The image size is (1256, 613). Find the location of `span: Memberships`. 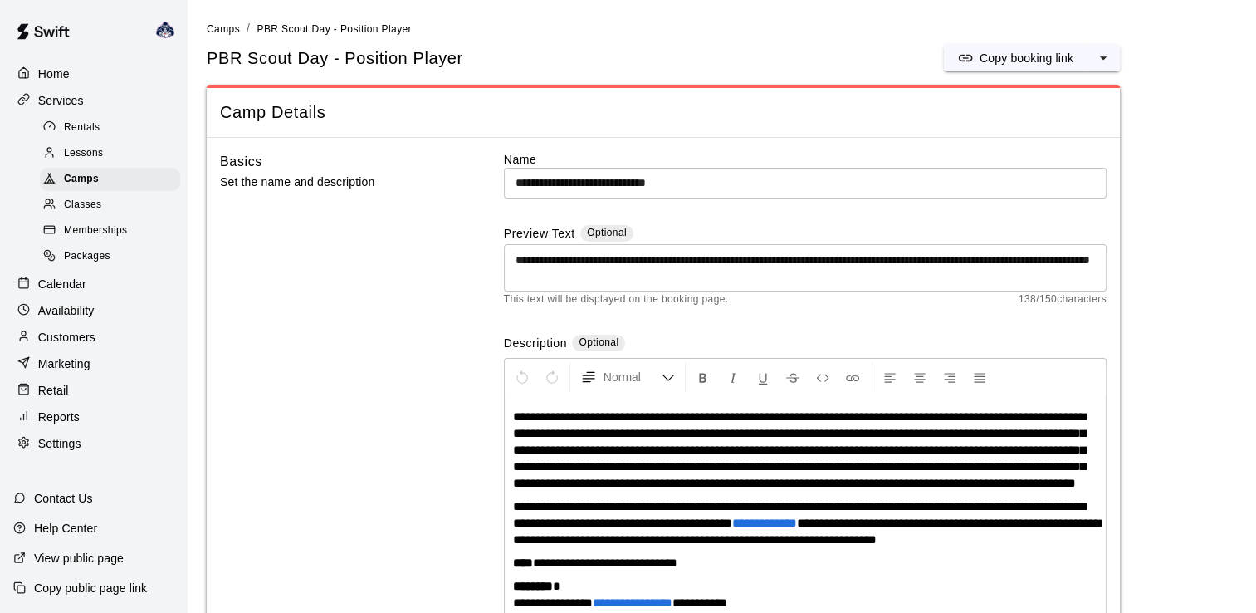

span: Memberships is located at coordinates (95, 231).